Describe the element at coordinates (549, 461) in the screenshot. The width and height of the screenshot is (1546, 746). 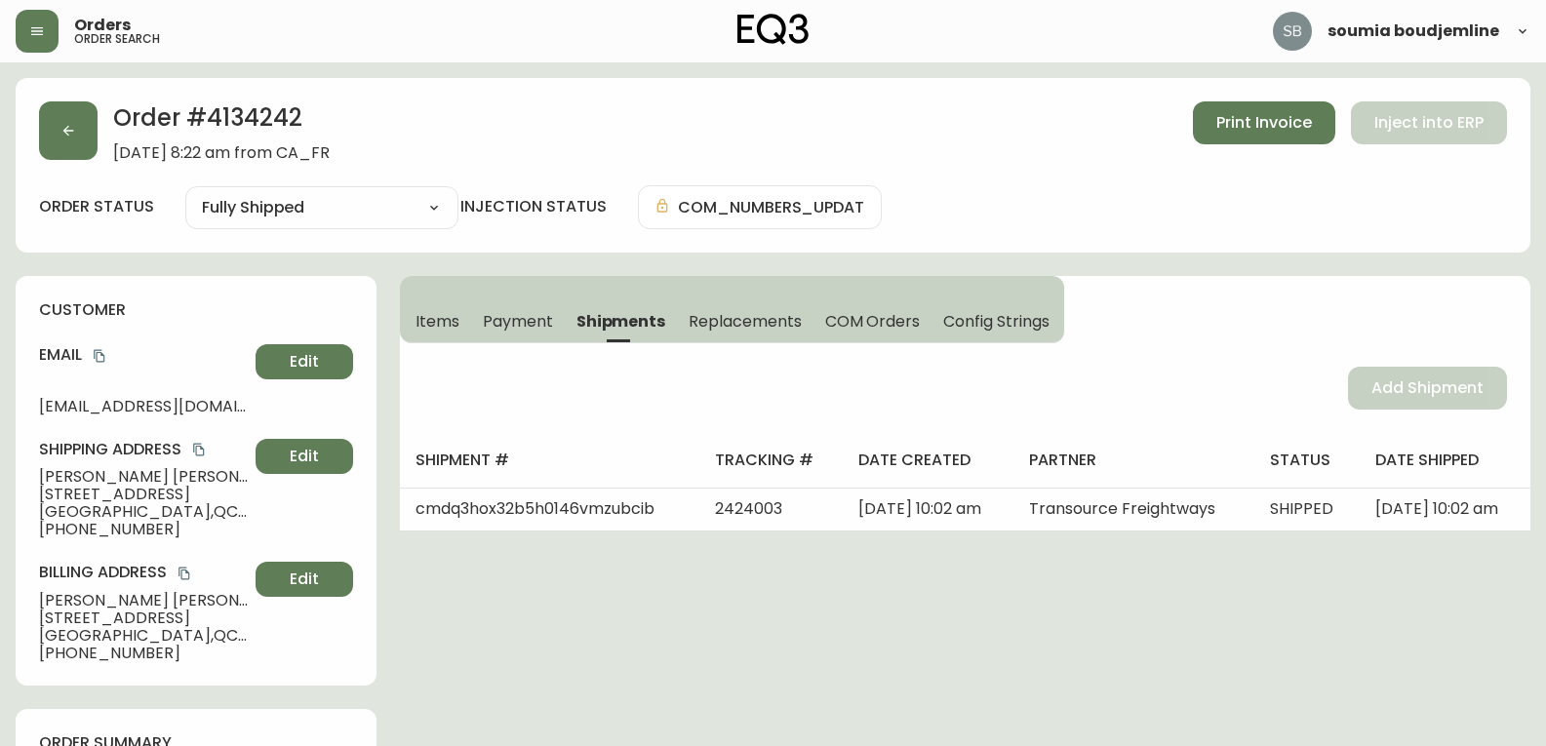
I see `h4: shipment #` at that location.